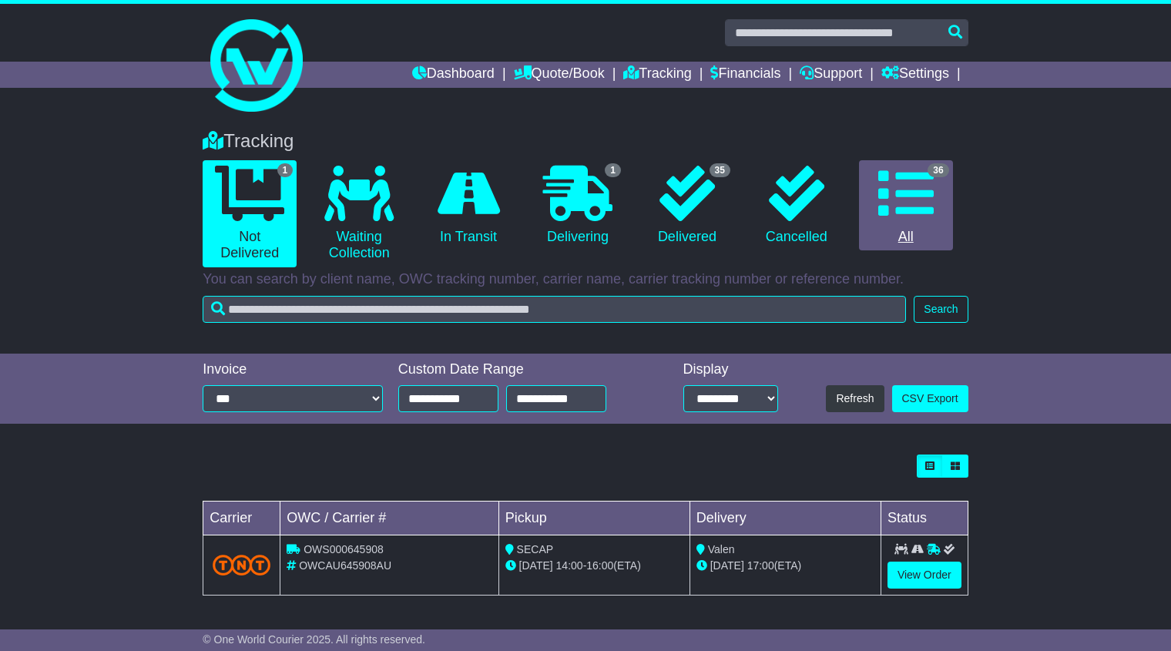  Describe the element at coordinates (745, 75) in the screenshot. I see `a: Financials` at that location.